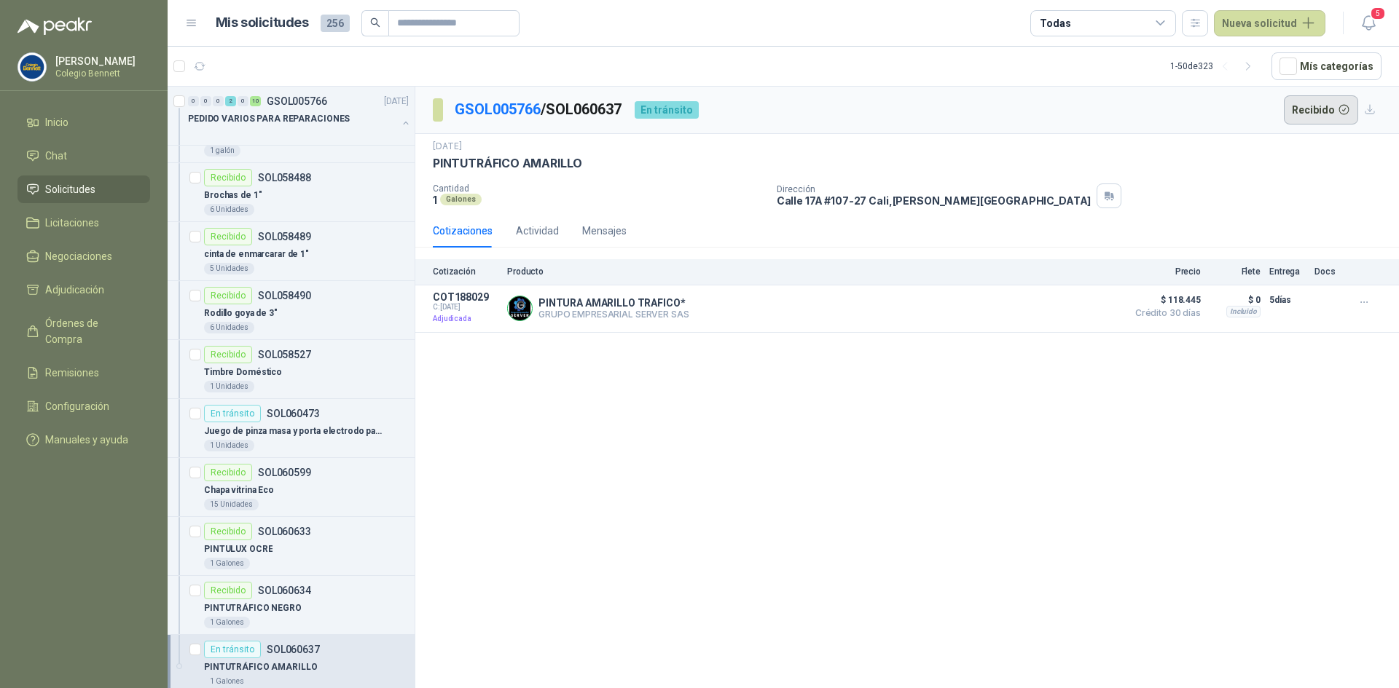  Describe the element at coordinates (284, 473) in the screenshot. I see `p: SOL060599` at that location.